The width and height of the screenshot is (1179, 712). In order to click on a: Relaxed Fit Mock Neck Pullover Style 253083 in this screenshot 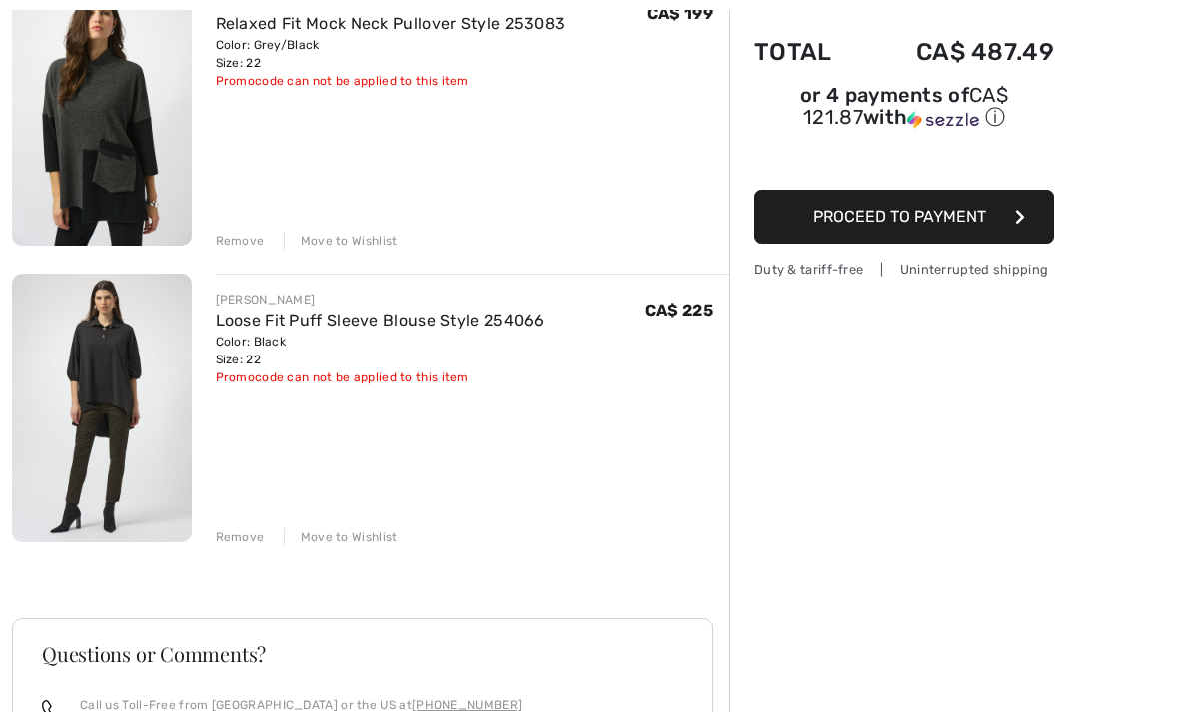, I will do `click(391, 23)`.